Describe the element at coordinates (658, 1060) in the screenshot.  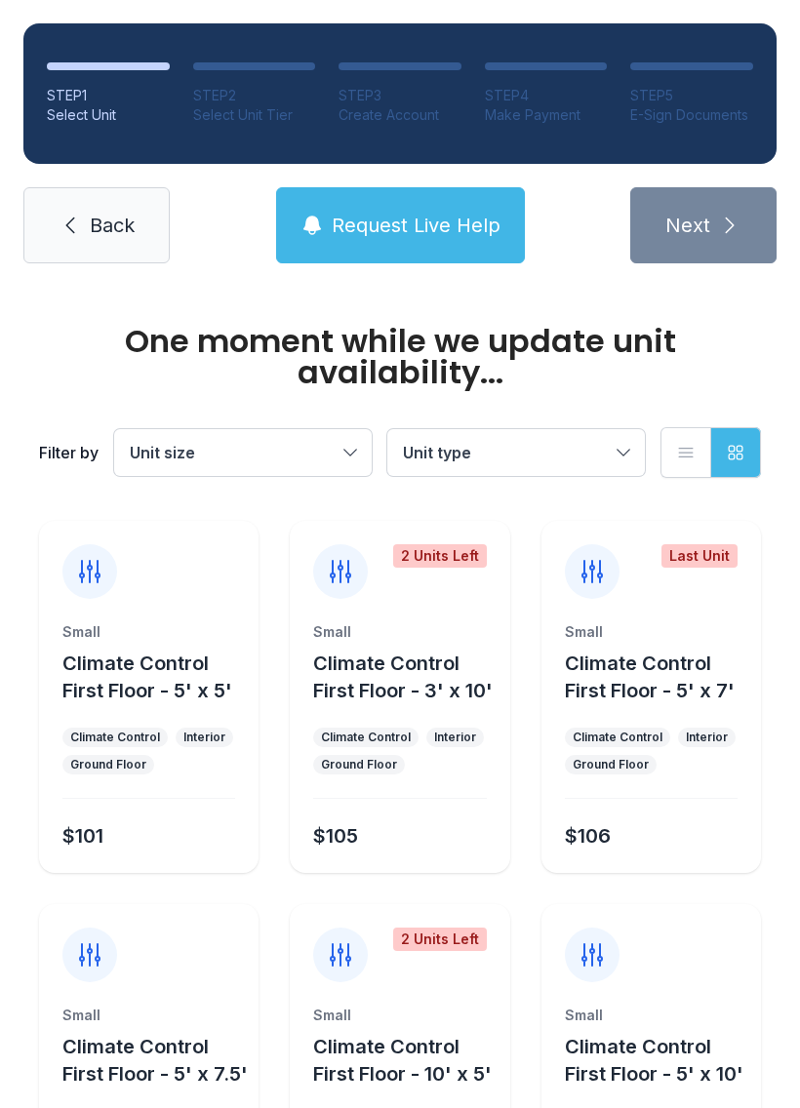
I see `button: Climate Control First Floor - 5' x 10'` at that location.